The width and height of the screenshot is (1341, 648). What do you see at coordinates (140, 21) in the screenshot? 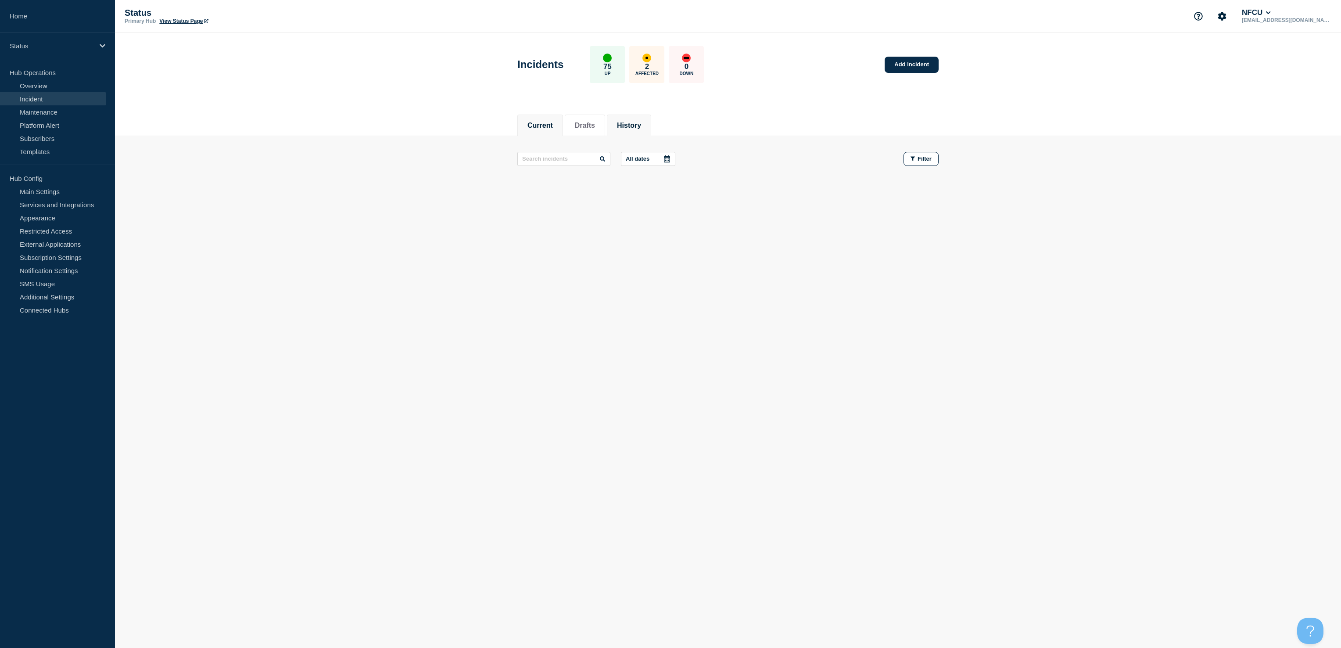
I see `p: Primary Hub` at bounding box center [140, 21].